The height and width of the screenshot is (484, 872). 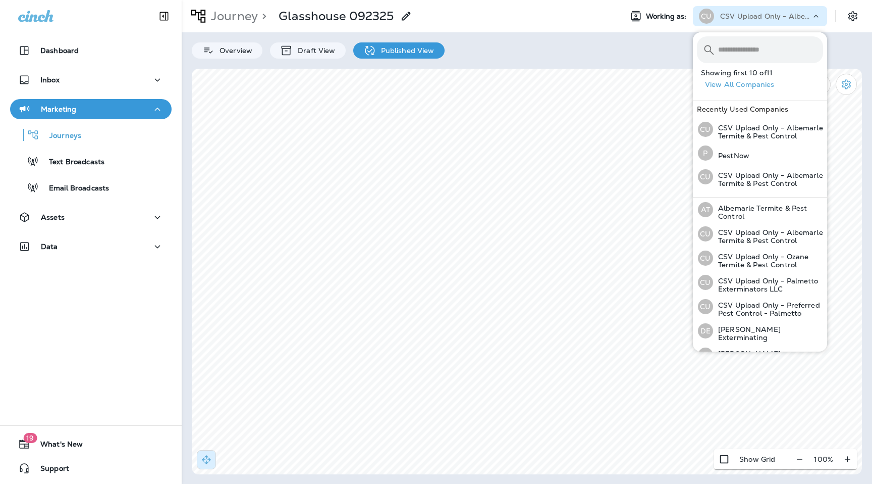 I want to click on p: Showing first 10 of 11, so click(x=764, y=73).